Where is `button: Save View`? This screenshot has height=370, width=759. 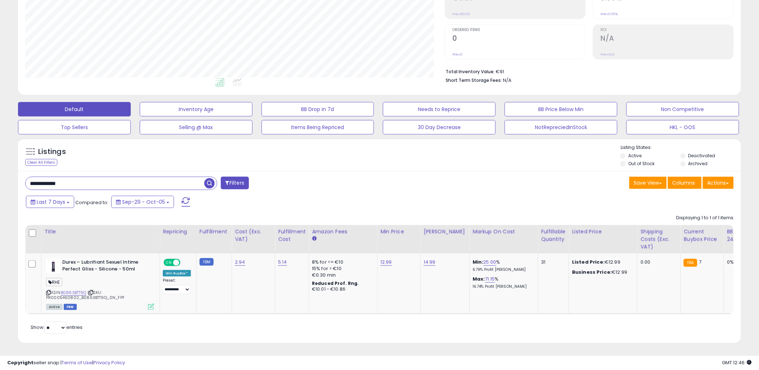 button: Save View is located at coordinates (648, 183).